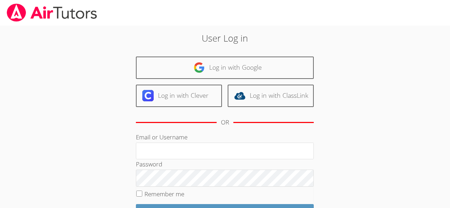 The image size is (450, 208). Describe the element at coordinates (149, 164) in the screenshot. I see `label: Password` at that location.